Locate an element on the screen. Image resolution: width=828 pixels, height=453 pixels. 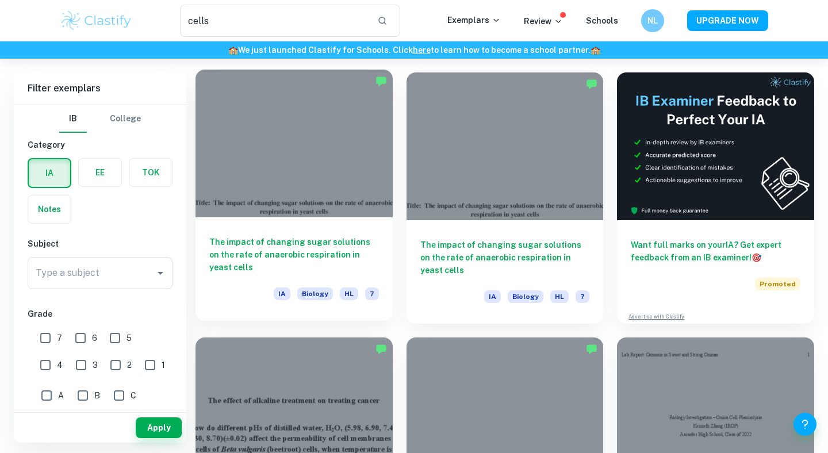
h6: We just launched Clastify for Schools. Click to learn how to become a school partner. is located at coordinates (414, 50).